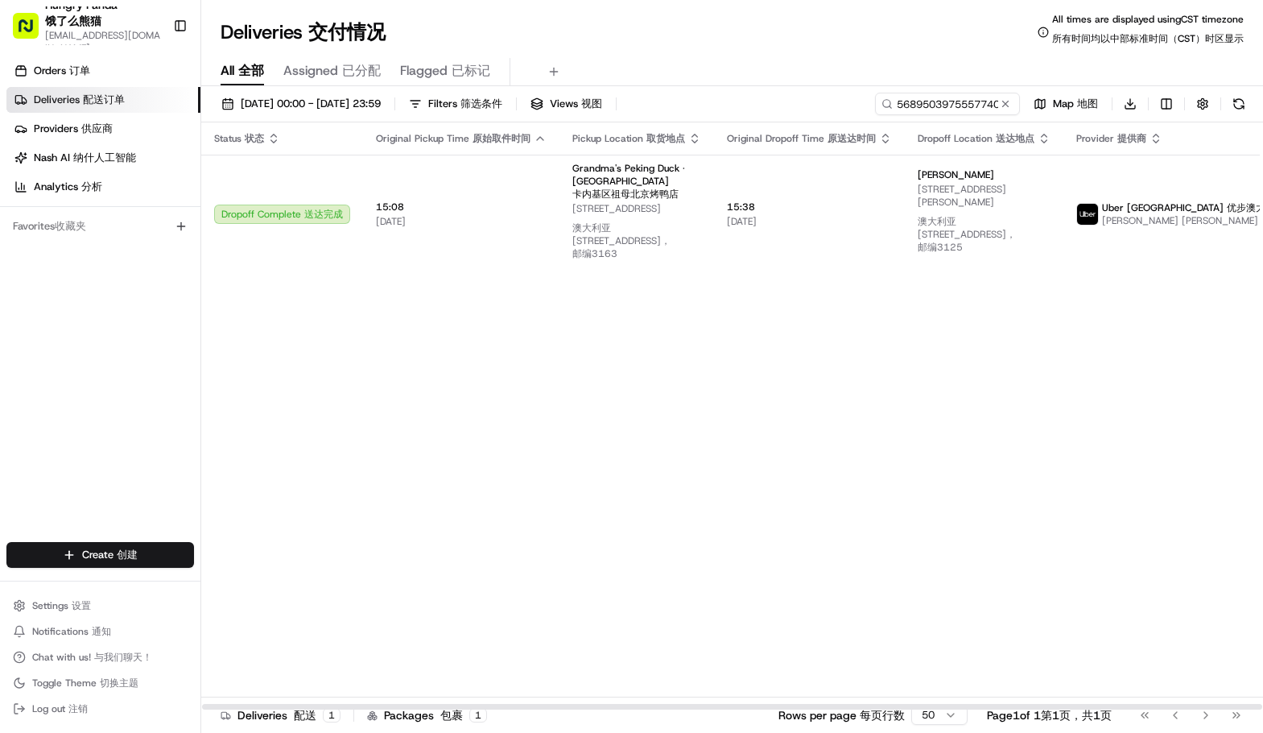 The image size is (1263, 733). I want to click on button: Filters 筛选条件, so click(456, 104).